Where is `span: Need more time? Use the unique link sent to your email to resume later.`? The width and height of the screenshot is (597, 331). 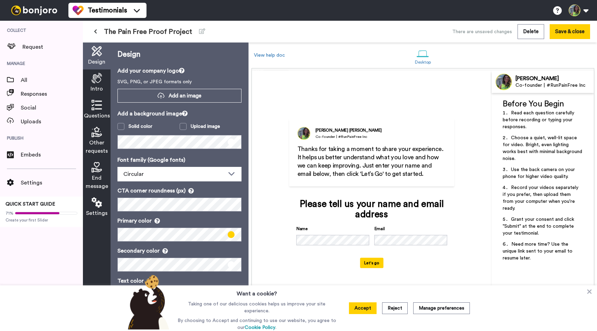
span: Need more time? Use the unique link sent to your email to resume later. is located at coordinates (538, 251).